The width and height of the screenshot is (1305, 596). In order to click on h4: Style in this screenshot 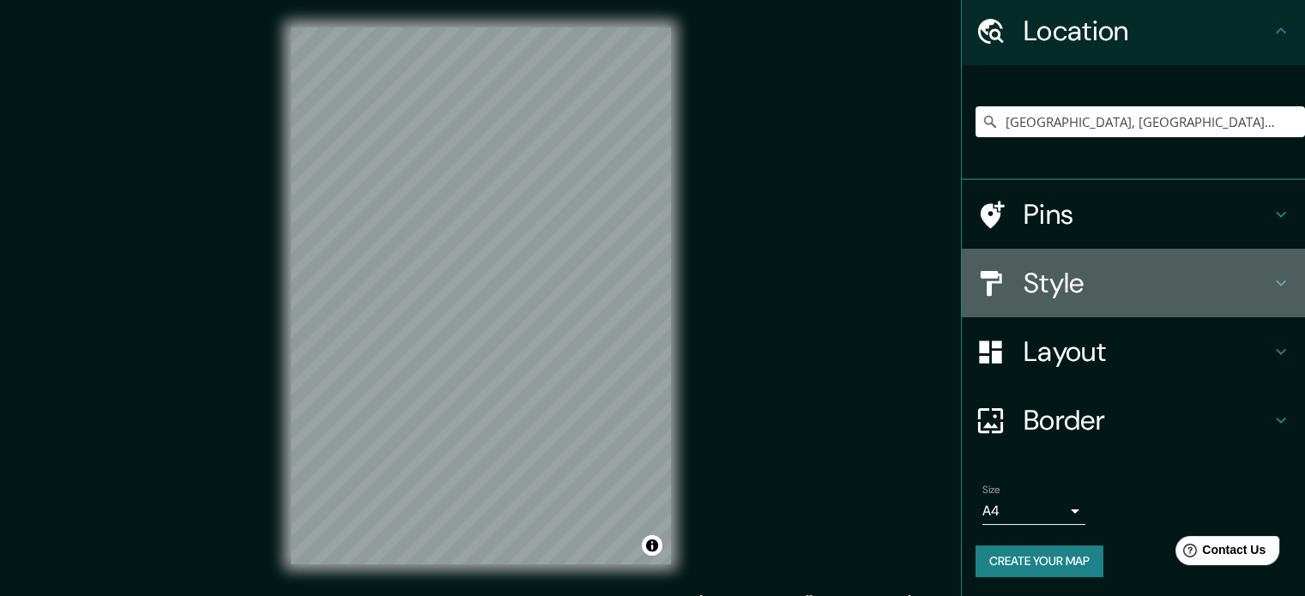, I will do `click(1147, 283)`.